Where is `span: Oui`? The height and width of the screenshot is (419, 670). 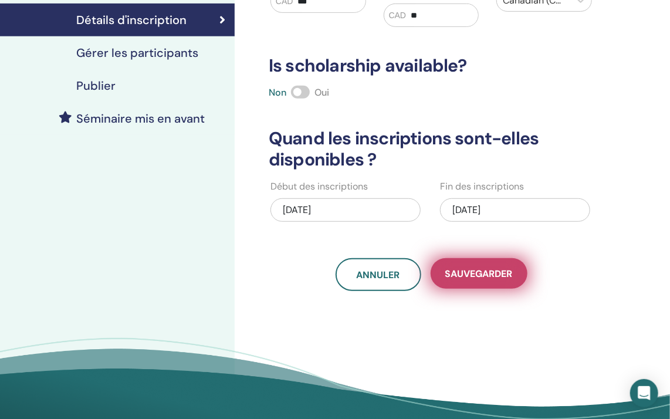
span: Oui is located at coordinates (322, 92).